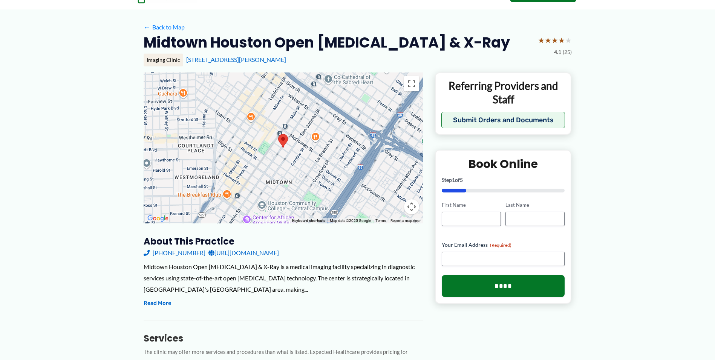 Image resolution: width=715 pixels, height=360 pixels. What do you see at coordinates (471, 205) in the screenshot?
I see `label: First Name` at bounding box center [471, 205].